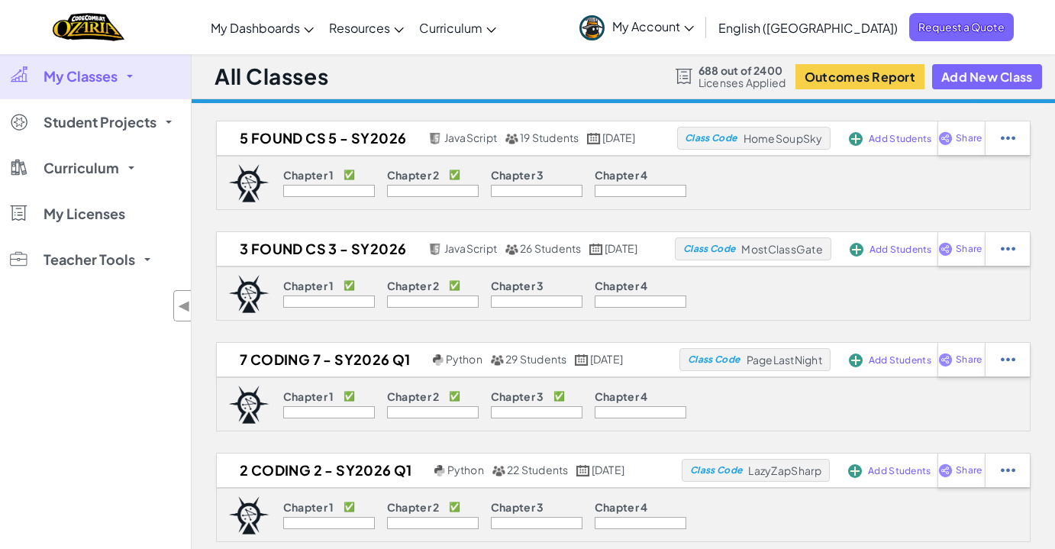  I want to click on span: 22 Students, so click(538, 470).